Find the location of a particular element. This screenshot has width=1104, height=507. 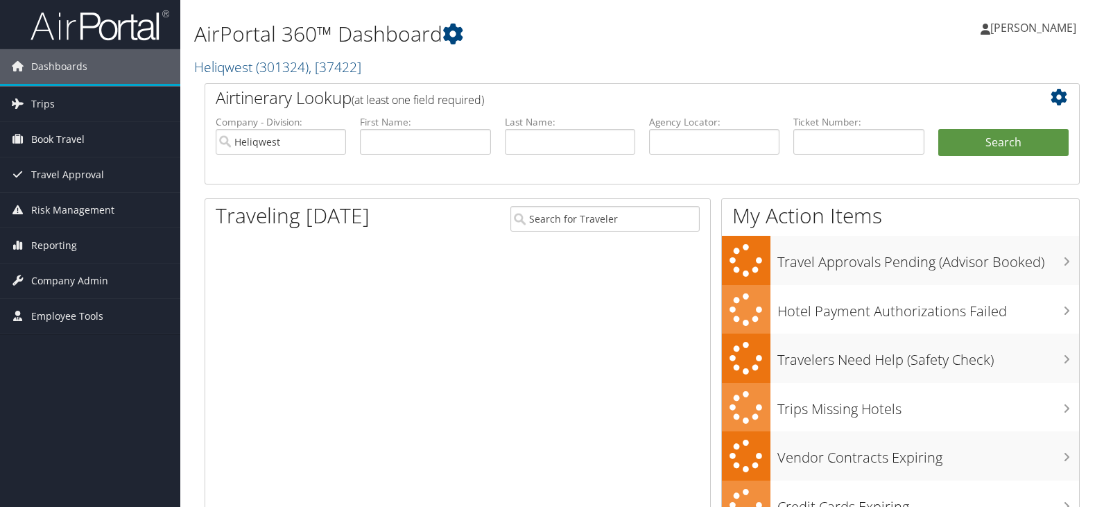

h3: Travel Approvals Pending (Advisor Booked) is located at coordinates (928, 259).